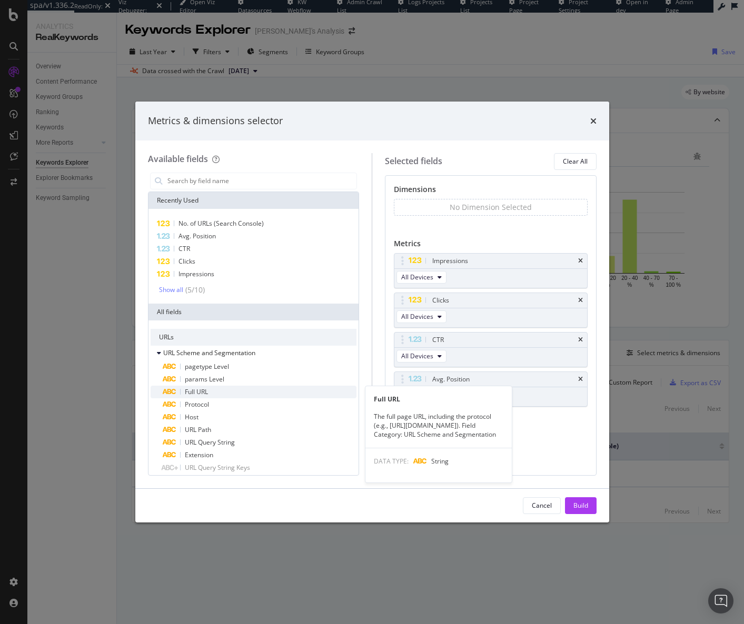 The height and width of the screenshot is (624, 744). What do you see at coordinates (391, 461) in the screenshot?
I see `span: DATA TYPE:` at bounding box center [391, 461].